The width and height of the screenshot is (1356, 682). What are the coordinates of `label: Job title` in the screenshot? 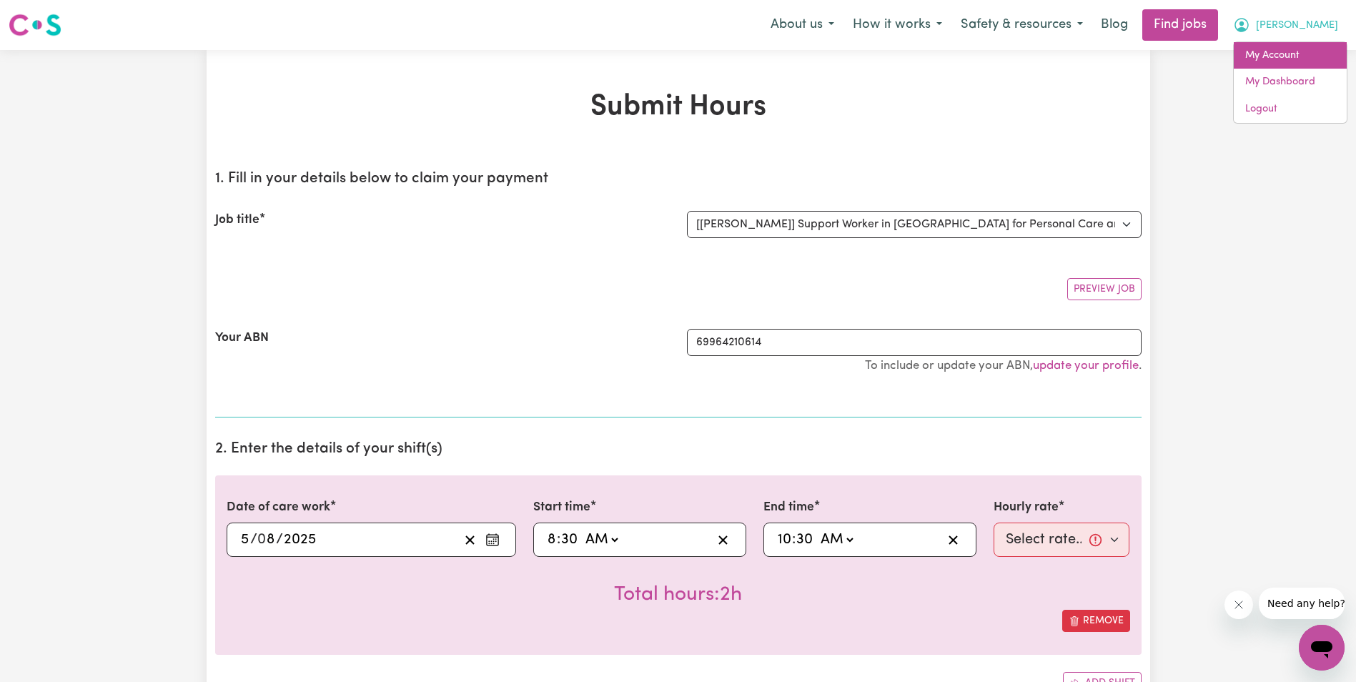 It's located at (237, 220).